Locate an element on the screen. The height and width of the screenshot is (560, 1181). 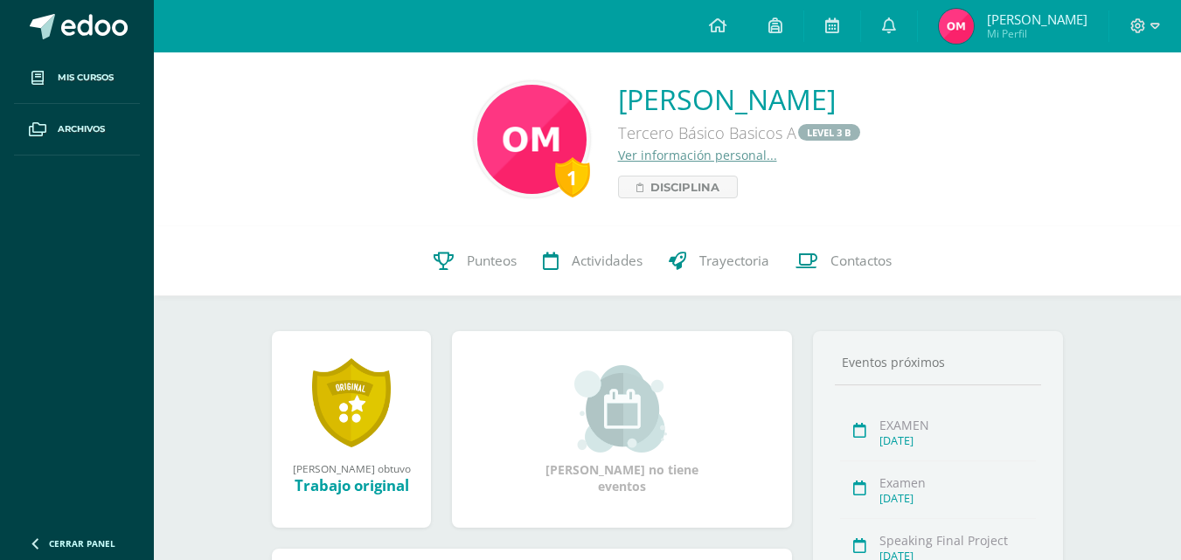
div: Tercero Básico Basicos A is located at coordinates (739, 132).